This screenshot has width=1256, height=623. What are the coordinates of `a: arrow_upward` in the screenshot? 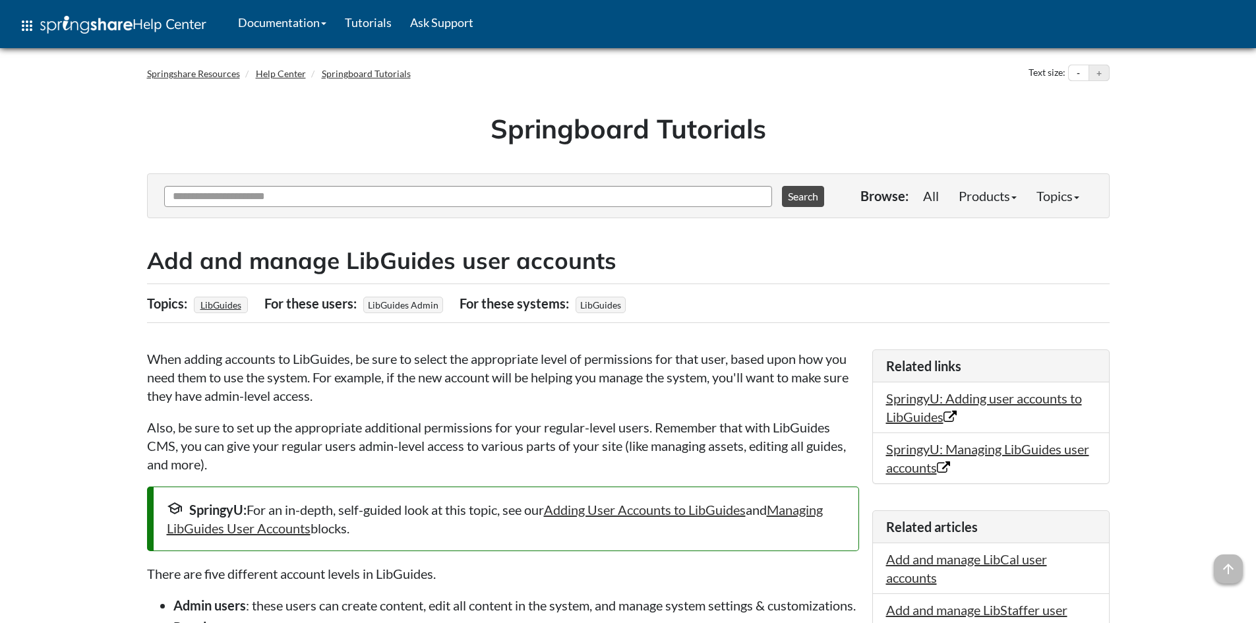 It's located at (1229, 564).